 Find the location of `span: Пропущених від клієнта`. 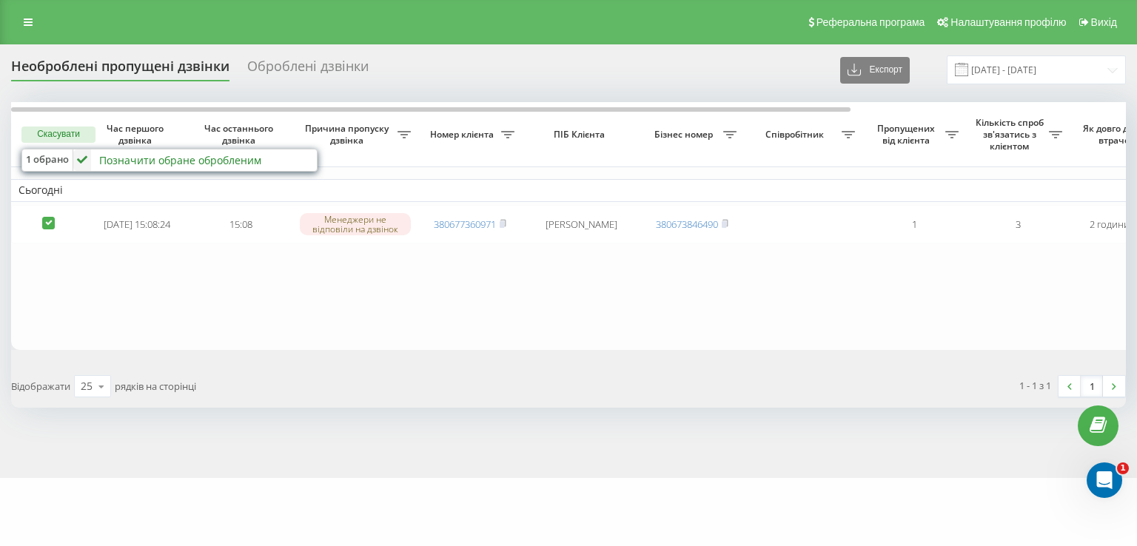

span: Пропущених від клієнта is located at coordinates (908, 134).